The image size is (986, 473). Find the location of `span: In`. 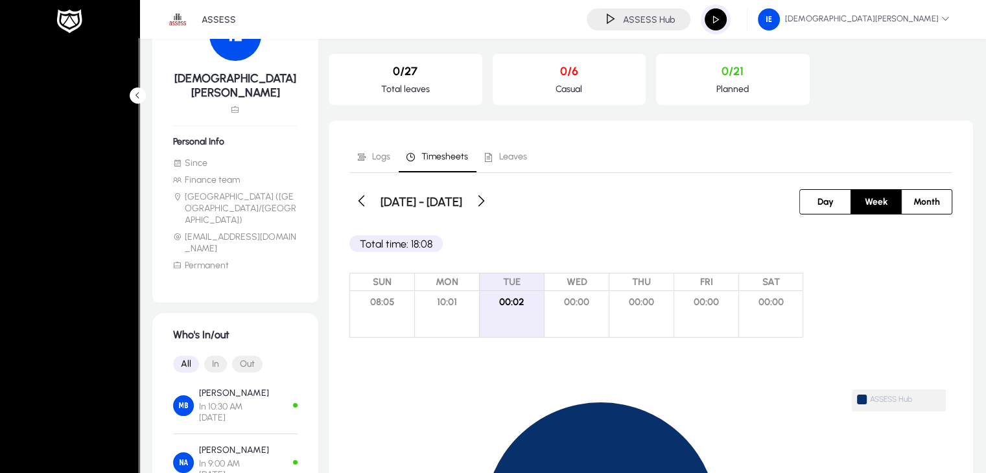

span: In is located at coordinates (215, 364).